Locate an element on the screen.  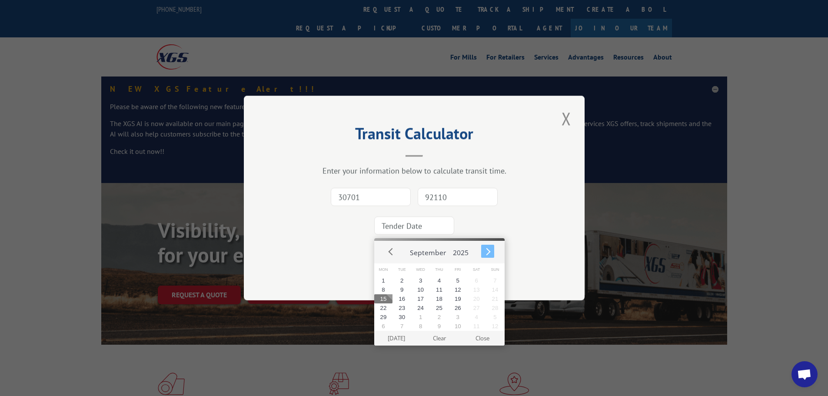
span: Fri is located at coordinates (458, 269).